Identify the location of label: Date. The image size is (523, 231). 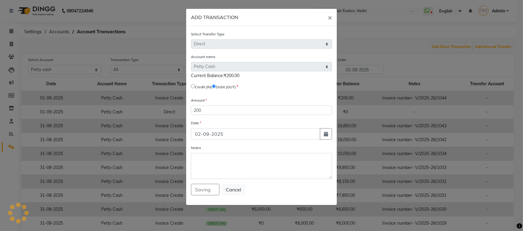
(196, 123).